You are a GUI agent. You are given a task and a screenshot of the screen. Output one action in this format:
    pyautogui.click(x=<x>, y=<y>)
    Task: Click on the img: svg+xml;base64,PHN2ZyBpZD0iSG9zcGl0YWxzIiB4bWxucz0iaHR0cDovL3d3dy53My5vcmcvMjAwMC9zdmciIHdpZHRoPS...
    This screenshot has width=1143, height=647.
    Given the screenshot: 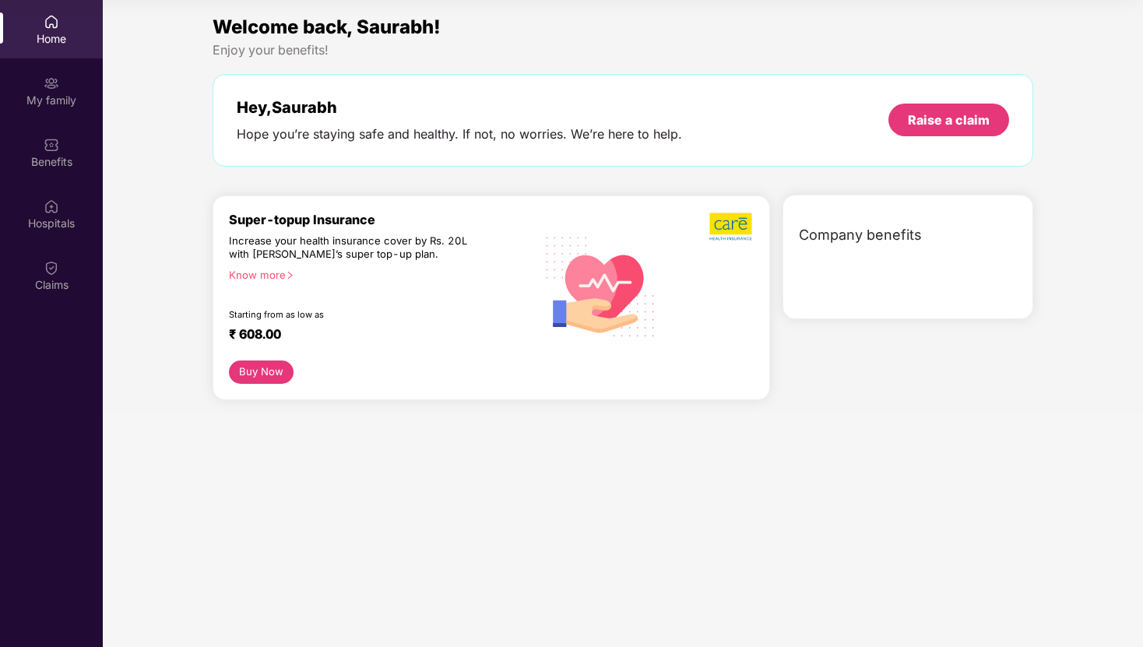 What is the action you would take?
    pyautogui.click(x=51, y=206)
    